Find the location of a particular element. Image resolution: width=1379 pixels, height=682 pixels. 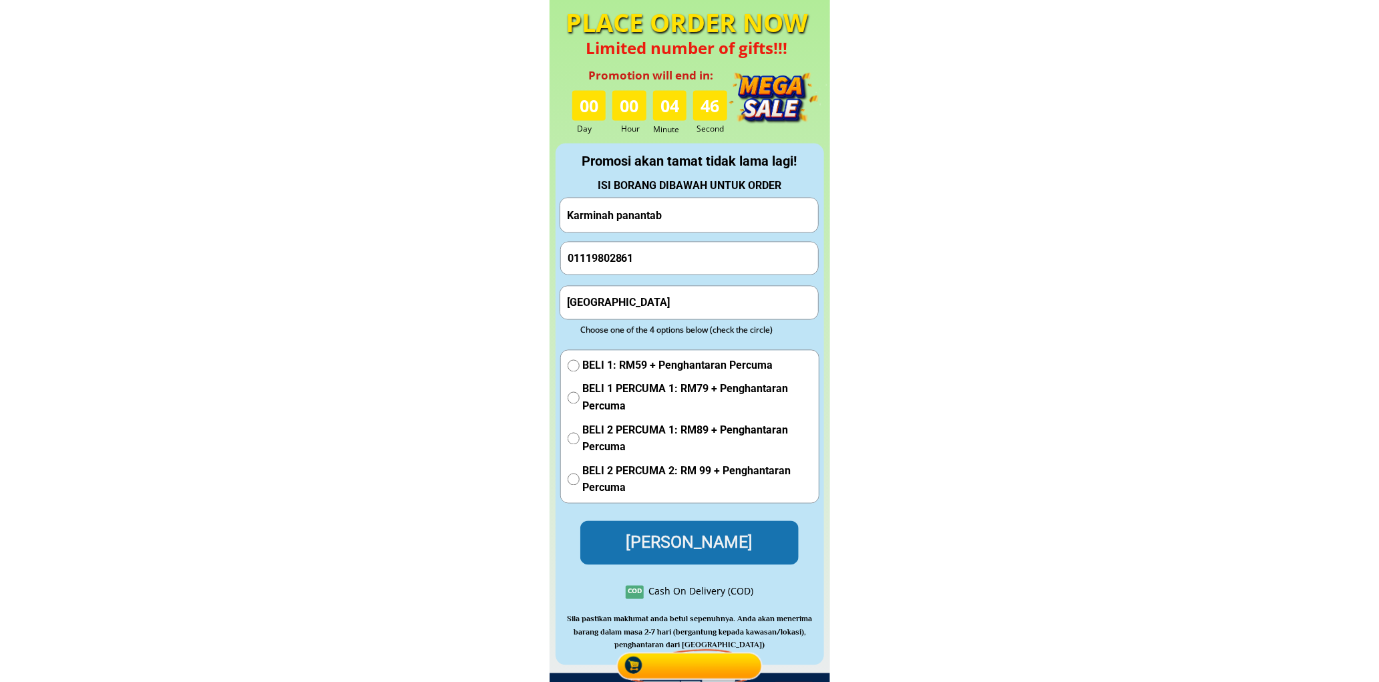

span: BELI 2 PERCUMA 1: RM89 + Penghantaran Percuma is located at coordinates (697, 439).